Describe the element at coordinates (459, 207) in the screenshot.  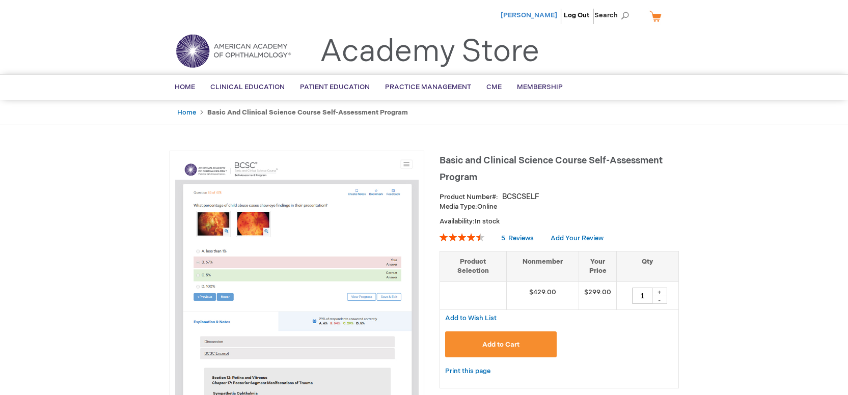
I see `strong: Media Type:` at that location.